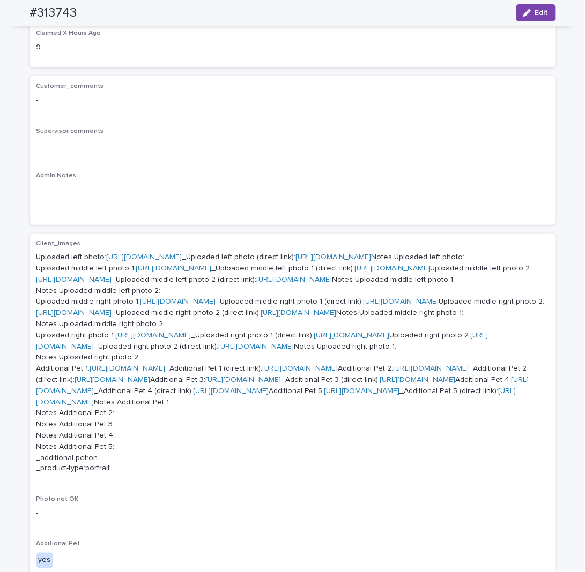 The image size is (585, 572). I want to click on div: yes, so click(44, 561).